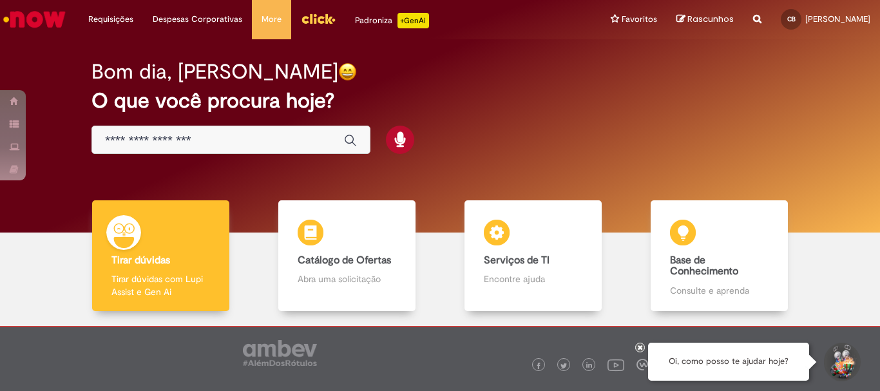  What do you see at coordinates (639, 19) in the screenshot?
I see `span: Favoritos` at bounding box center [639, 19].